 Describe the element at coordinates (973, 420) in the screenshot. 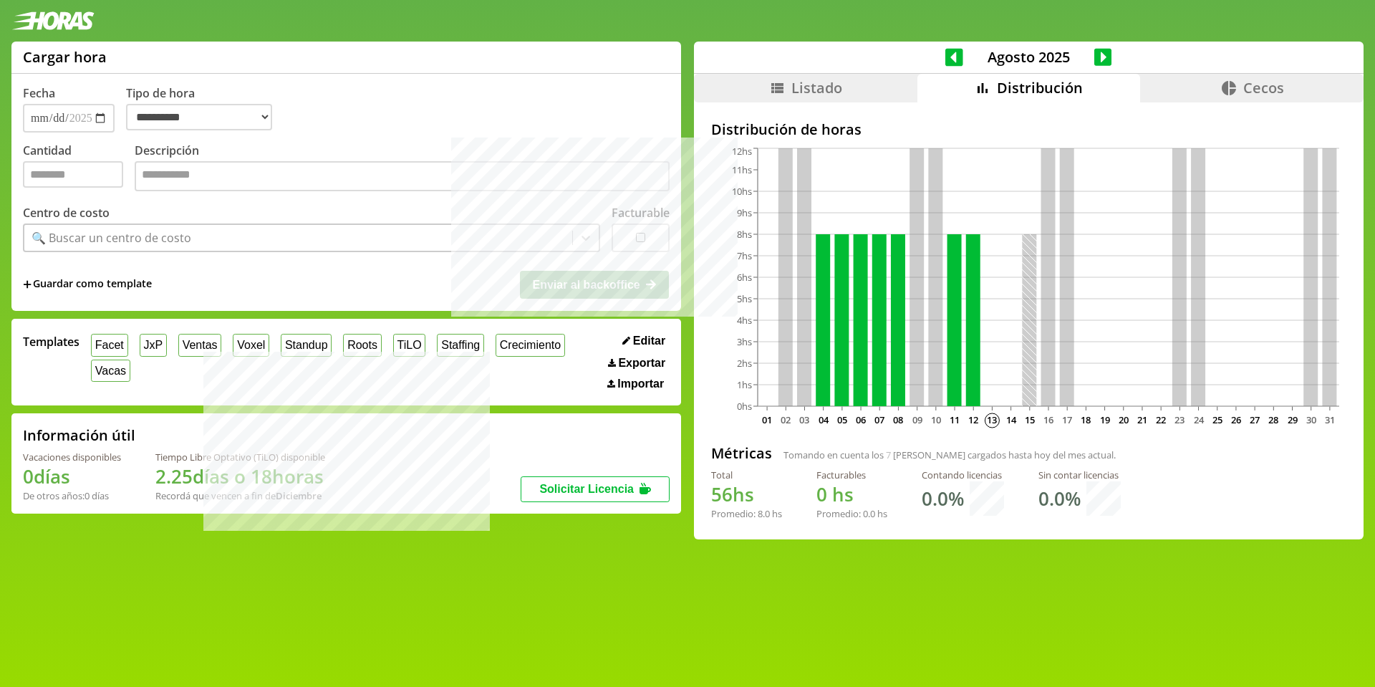

I see `text: 12` at that location.